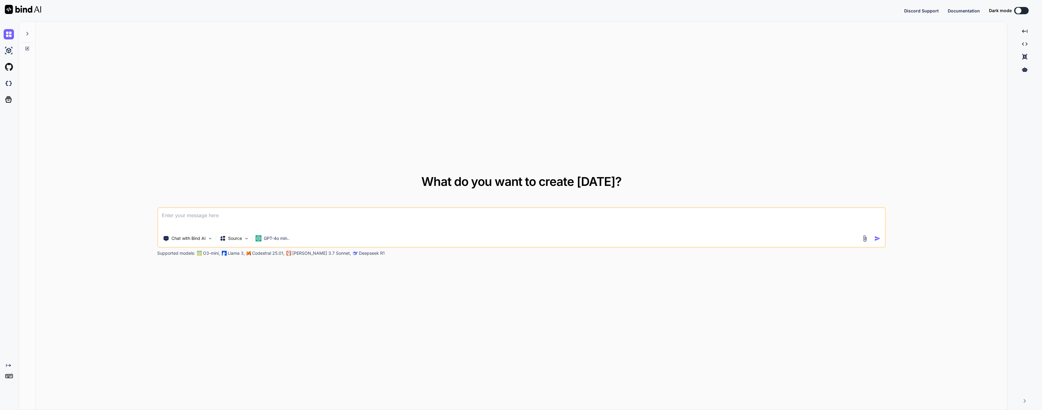 The width and height of the screenshot is (1042, 410). What do you see at coordinates (188, 238) in the screenshot?
I see `p: Chat with Bind AI` at bounding box center [188, 238].